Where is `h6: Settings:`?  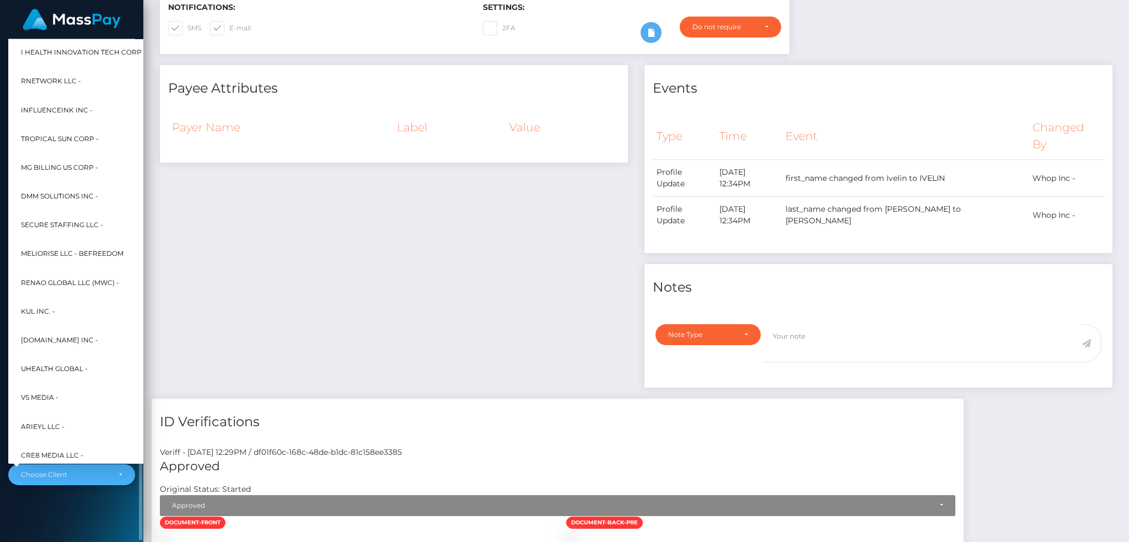 h6: Settings: is located at coordinates (632, 7).